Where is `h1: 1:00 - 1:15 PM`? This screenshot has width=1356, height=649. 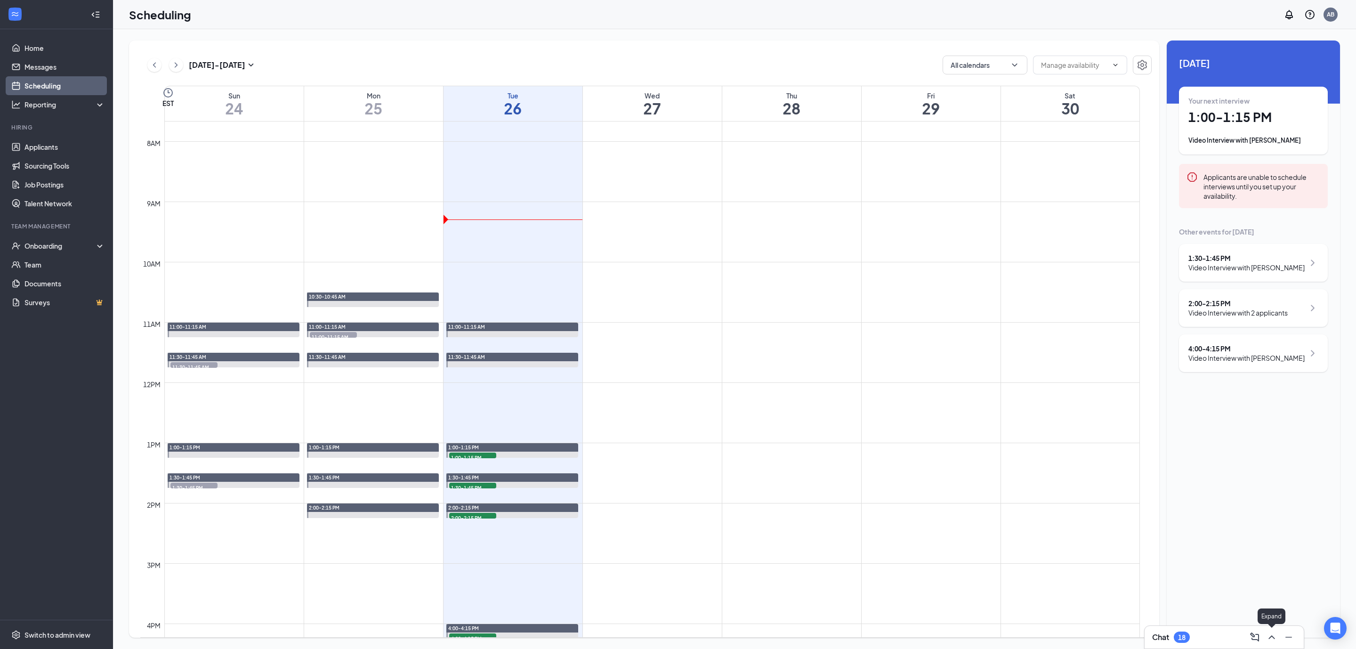 h1: 1:00 - 1:15 PM is located at coordinates (1254, 117).